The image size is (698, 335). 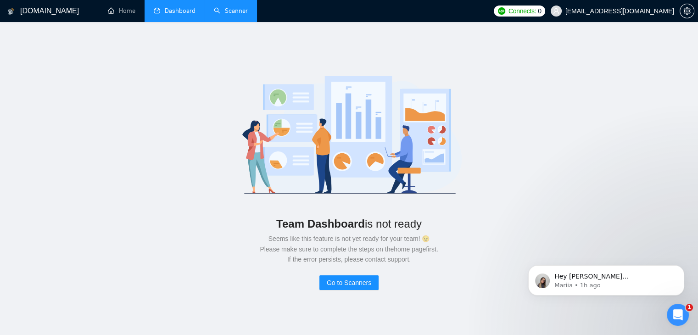 I want to click on a: setting, so click(x=687, y=11).